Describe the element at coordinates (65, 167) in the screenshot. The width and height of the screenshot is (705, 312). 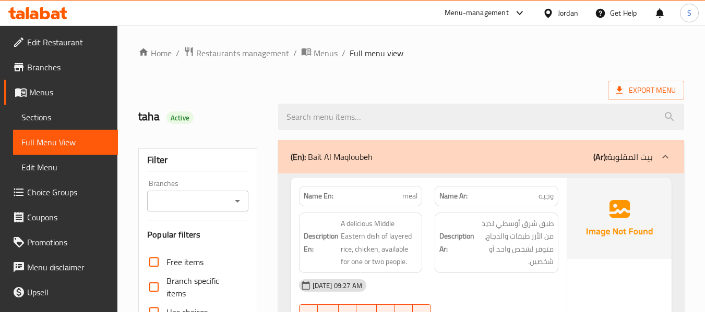
I see `a: Edit Menu` at that location.